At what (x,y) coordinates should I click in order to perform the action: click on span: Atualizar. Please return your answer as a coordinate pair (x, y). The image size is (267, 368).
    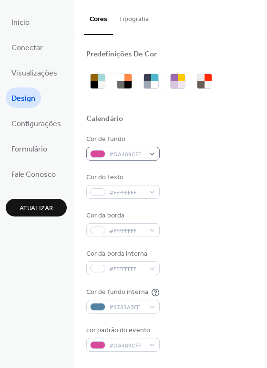
    Looking at the image, I should click on (36, 208).